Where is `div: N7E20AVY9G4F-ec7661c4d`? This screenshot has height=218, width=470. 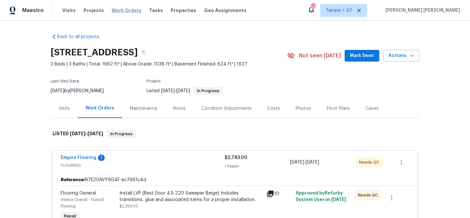
div: N7E20AVY9G4F-ec7661c4d is located at coordinates (235, 180).